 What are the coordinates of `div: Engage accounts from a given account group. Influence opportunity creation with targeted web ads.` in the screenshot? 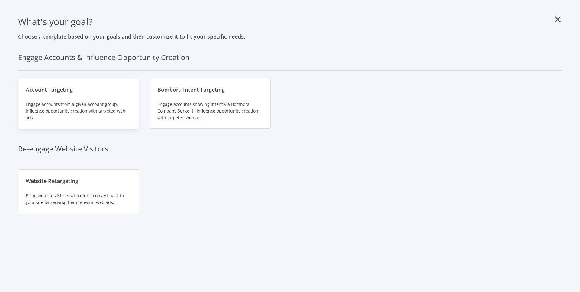 It's located at (79, 111).